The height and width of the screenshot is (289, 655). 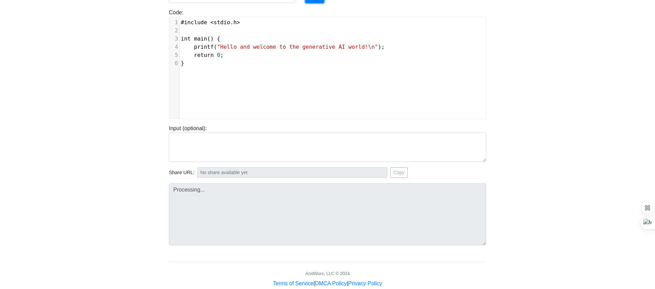 I want to click on a: DMCA Policy, so click(x=331, y=284).